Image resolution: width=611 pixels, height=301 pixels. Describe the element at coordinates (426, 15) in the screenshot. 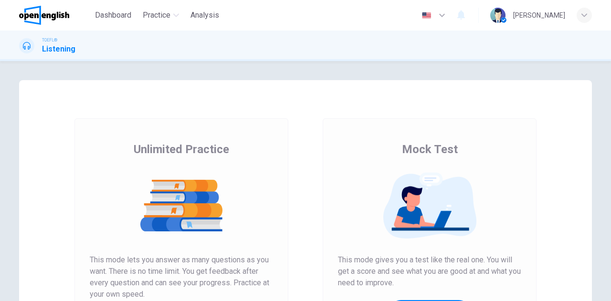

I see `img: en` at that location.